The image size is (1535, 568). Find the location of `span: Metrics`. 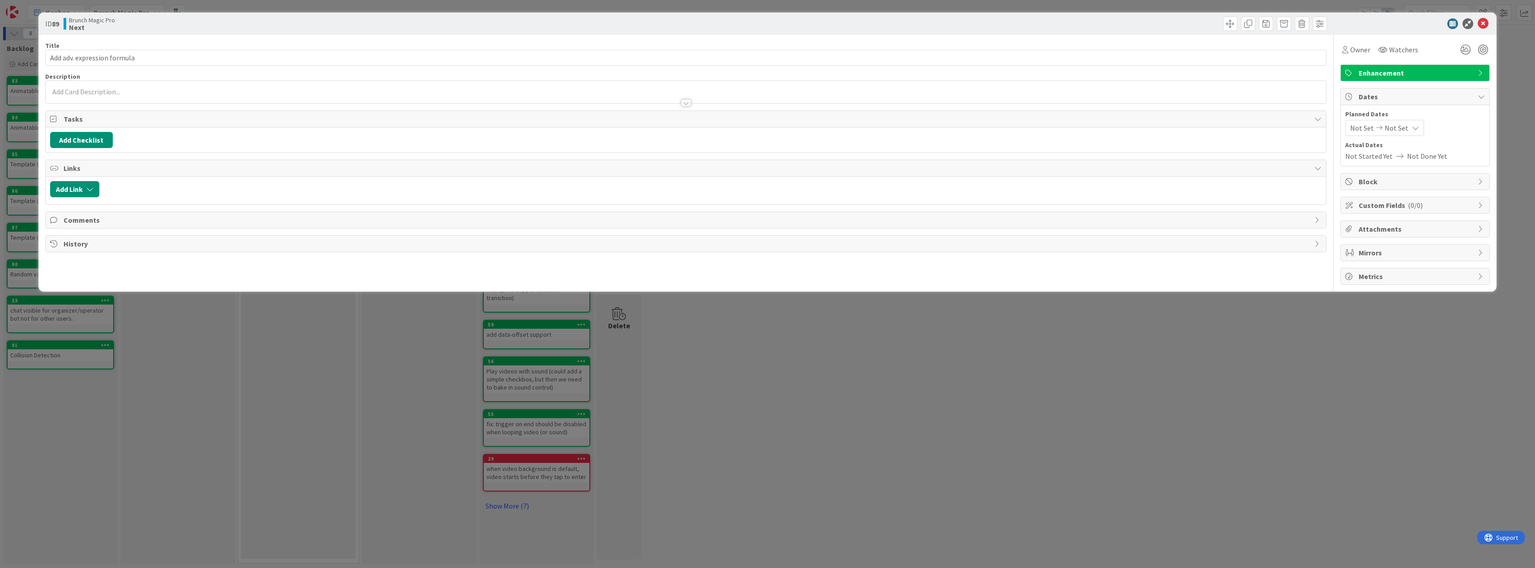

span: Metrics is located at coordinates (1416, 276).